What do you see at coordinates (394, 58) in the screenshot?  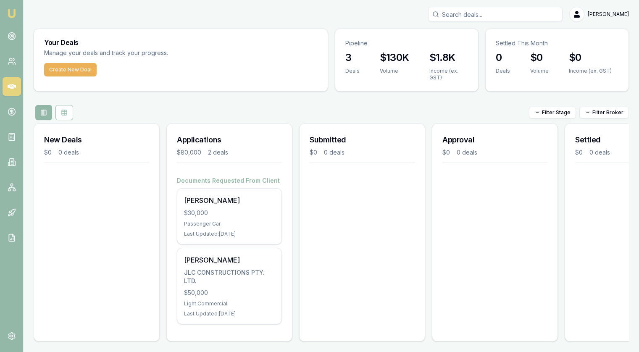 I see `h3: $130K` at bounding box center [394, 58].